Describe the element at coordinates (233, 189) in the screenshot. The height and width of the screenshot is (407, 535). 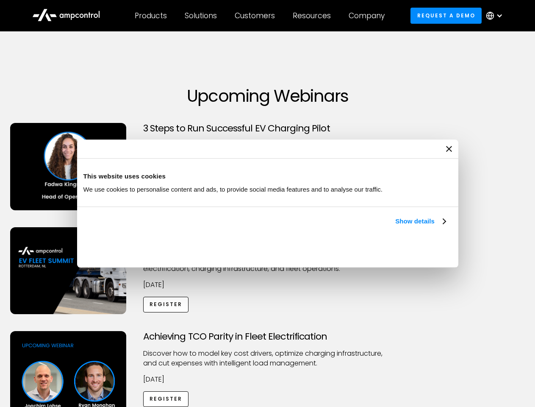
I see `span: We use cookies to personalise content and ads, to provide social media features and to analyse ou...` at that location.